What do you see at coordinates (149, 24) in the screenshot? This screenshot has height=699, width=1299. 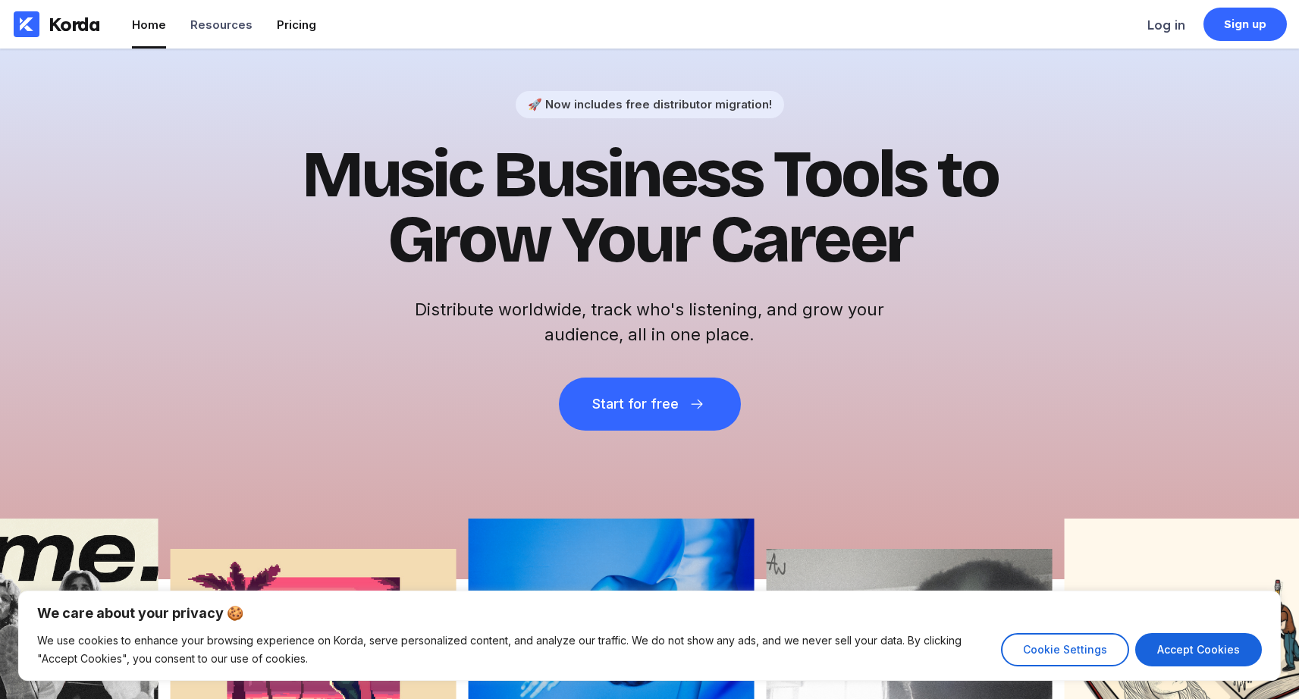 I see `div: Home` at bounding box center [149, 24].